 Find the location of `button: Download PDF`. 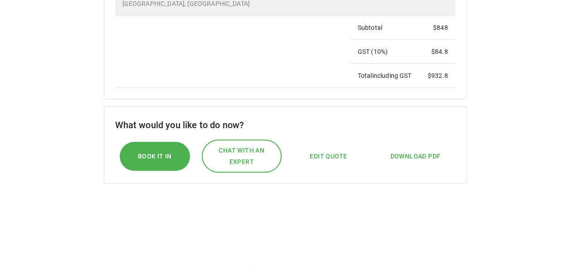

button: Download PDF is located at coordinates (415, 156).